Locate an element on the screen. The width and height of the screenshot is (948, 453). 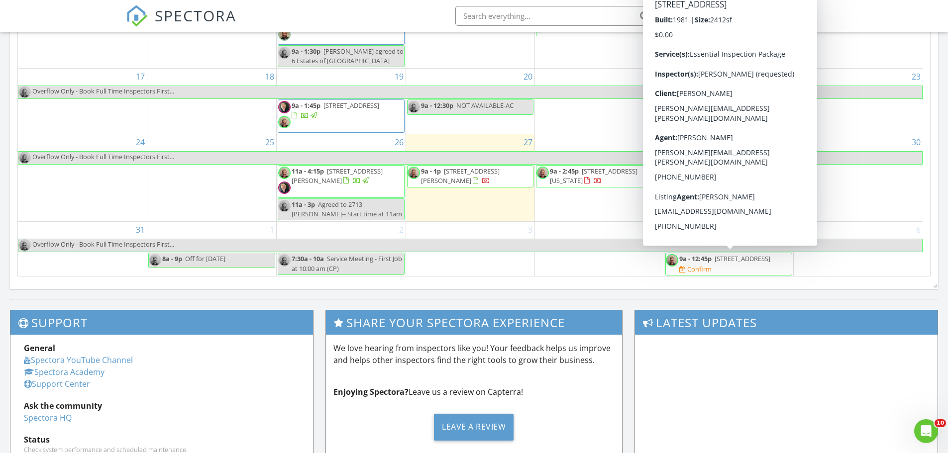
h3: Share Your Spectora Experience is located at coordinates (474, 322).